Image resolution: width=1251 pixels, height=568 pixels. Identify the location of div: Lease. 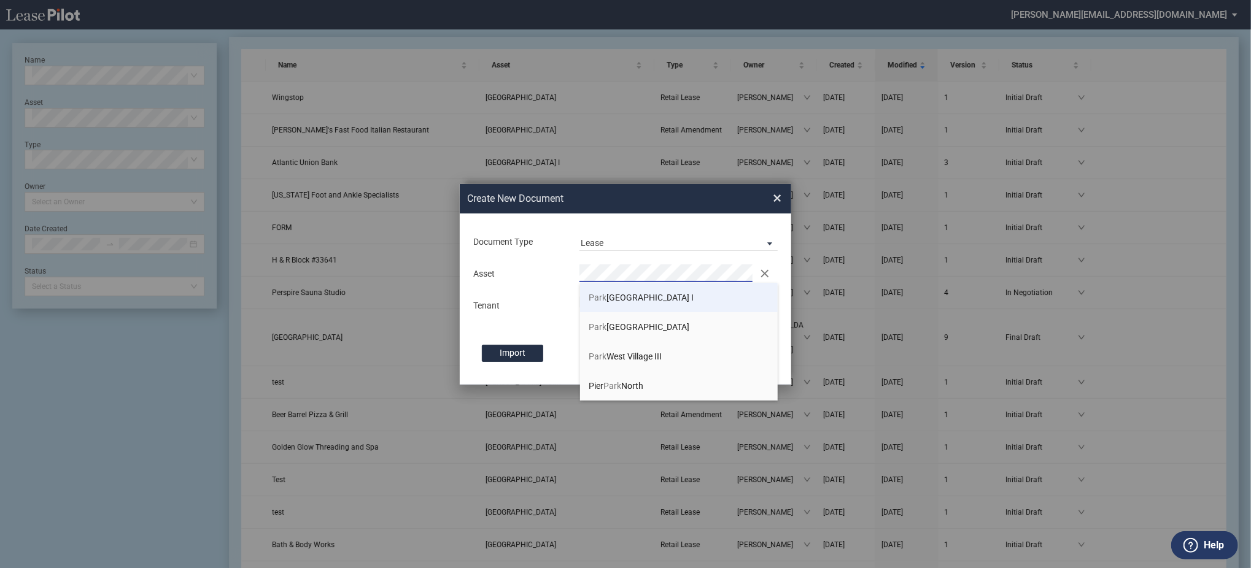
(592, 243).